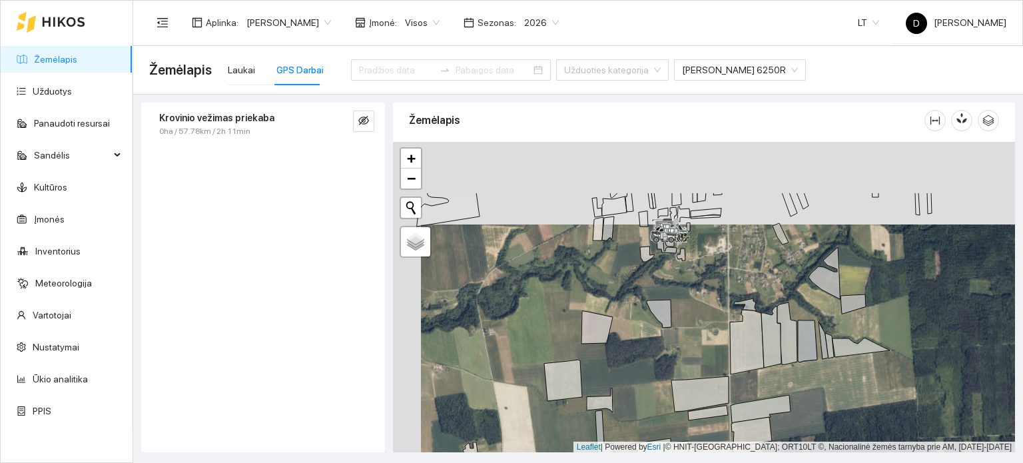  What do you see at coordinates (416, 242) in the screenshot?
I see `a: Layers` at bounding box center [416, 242].